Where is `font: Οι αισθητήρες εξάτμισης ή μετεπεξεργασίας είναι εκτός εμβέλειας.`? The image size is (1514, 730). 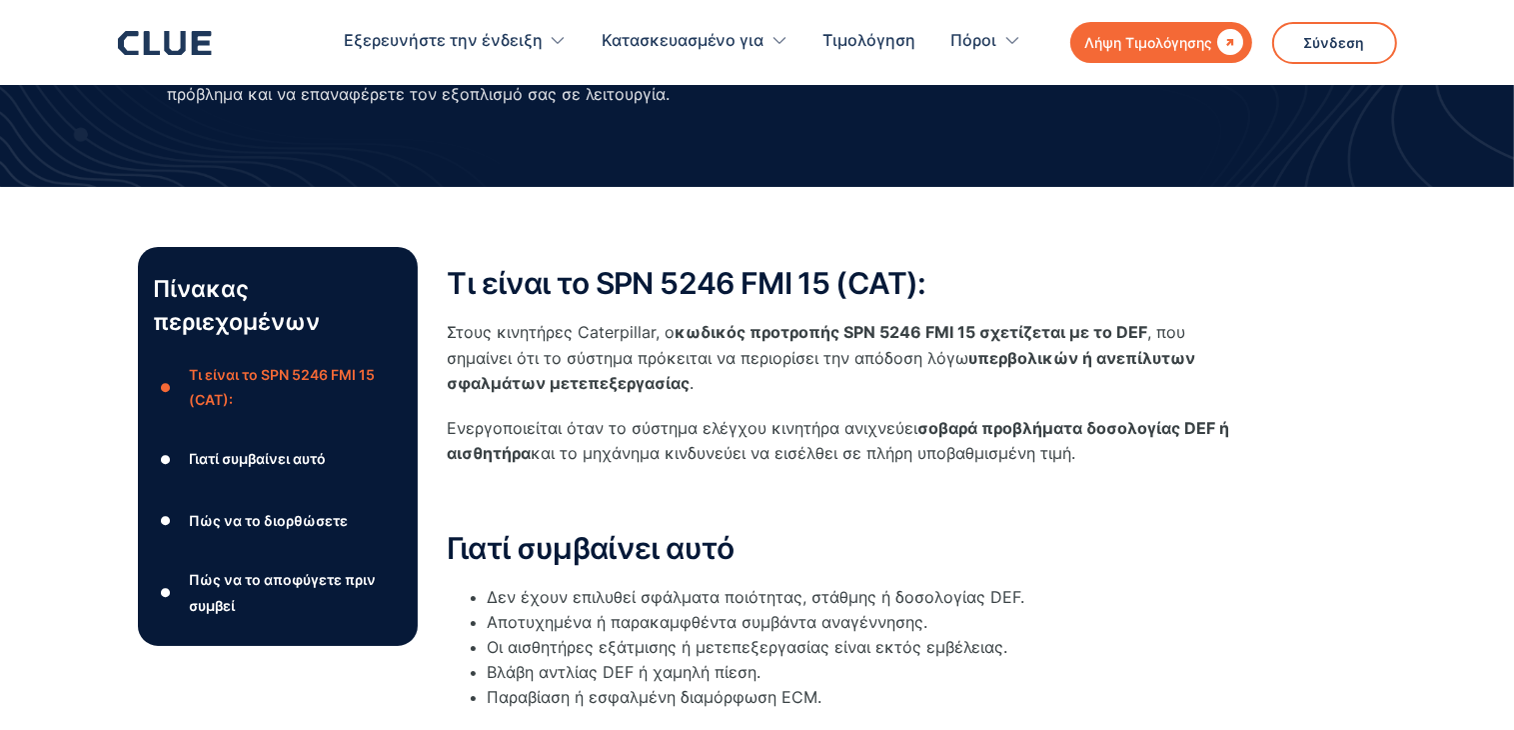 font: Οι αισθητήρες εξάτμισης ή μετεπεξεργασίας είναι εκτός εμβέλειας. is located at coordinates (748, 647).